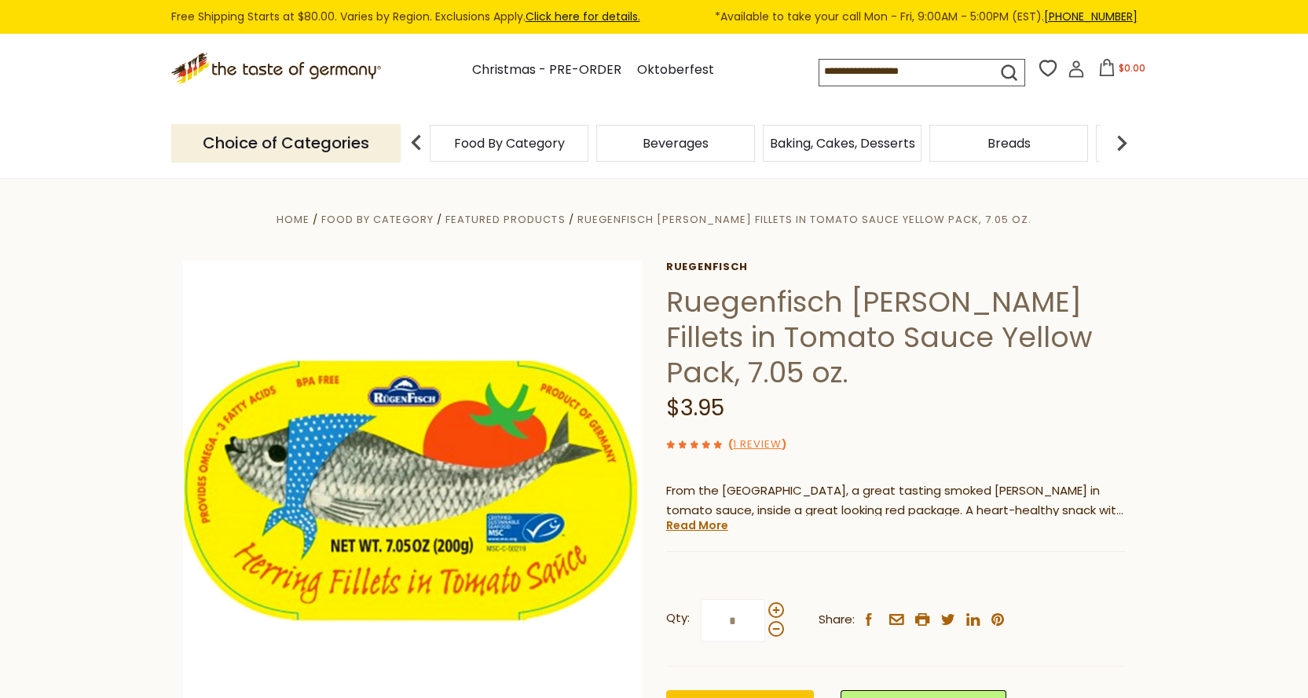 This screenshot has height=698, width=1308. Describe the element at coordinates (654, 16) in the screenshot. I see `div: Free Shipping Starts at $80.00. Varies by Region. Exclusions Apply.` at that location.